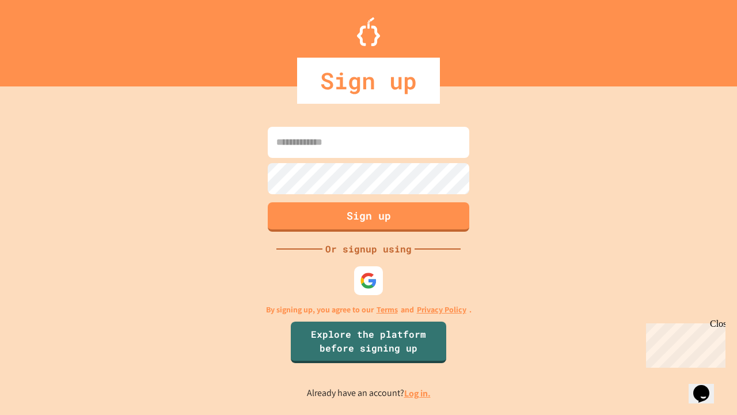 The width and height of the screenshot is (737, 415). What do you see at coordinates (369, 81) in the screenshot?
I see `div: Sign up` at bounding box center [369, 81].